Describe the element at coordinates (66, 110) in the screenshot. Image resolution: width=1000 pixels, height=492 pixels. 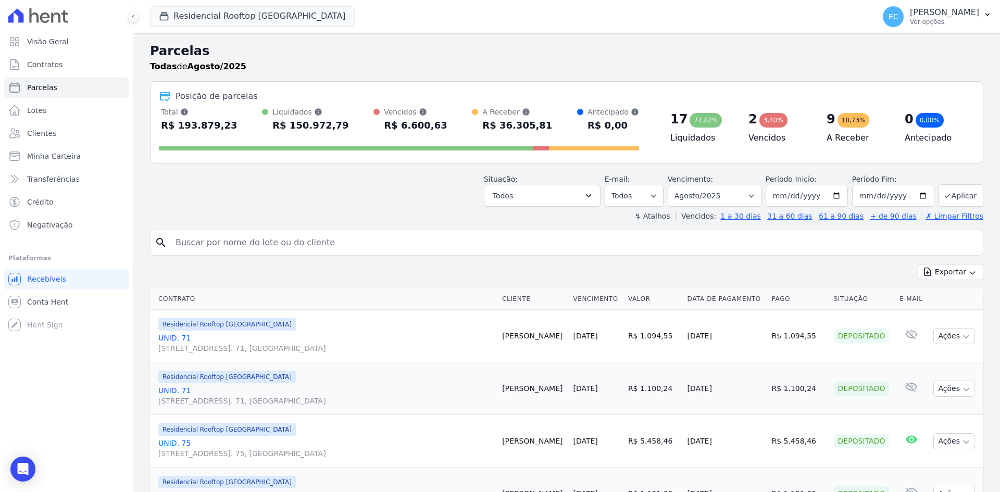
I see `a: Lotes` at that location.